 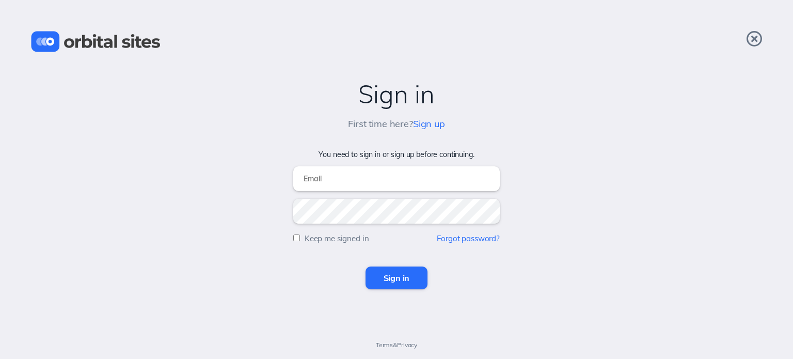 I want to click on h5: First time here?, so click(x=397, y=124).